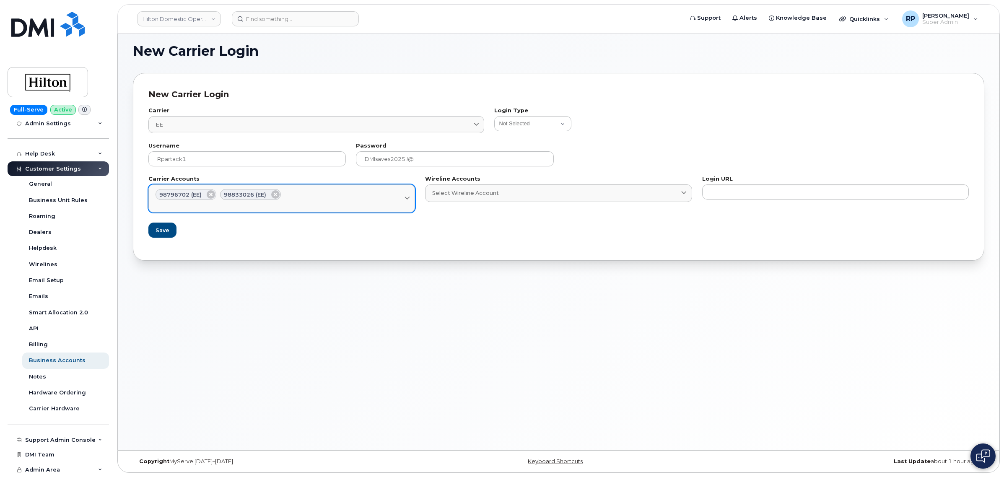 This screenshot has width=1004, height=477. Describe the element at coordinates (187, 204) in the screenshot. I see `span: Select Carrier Account` at that location.